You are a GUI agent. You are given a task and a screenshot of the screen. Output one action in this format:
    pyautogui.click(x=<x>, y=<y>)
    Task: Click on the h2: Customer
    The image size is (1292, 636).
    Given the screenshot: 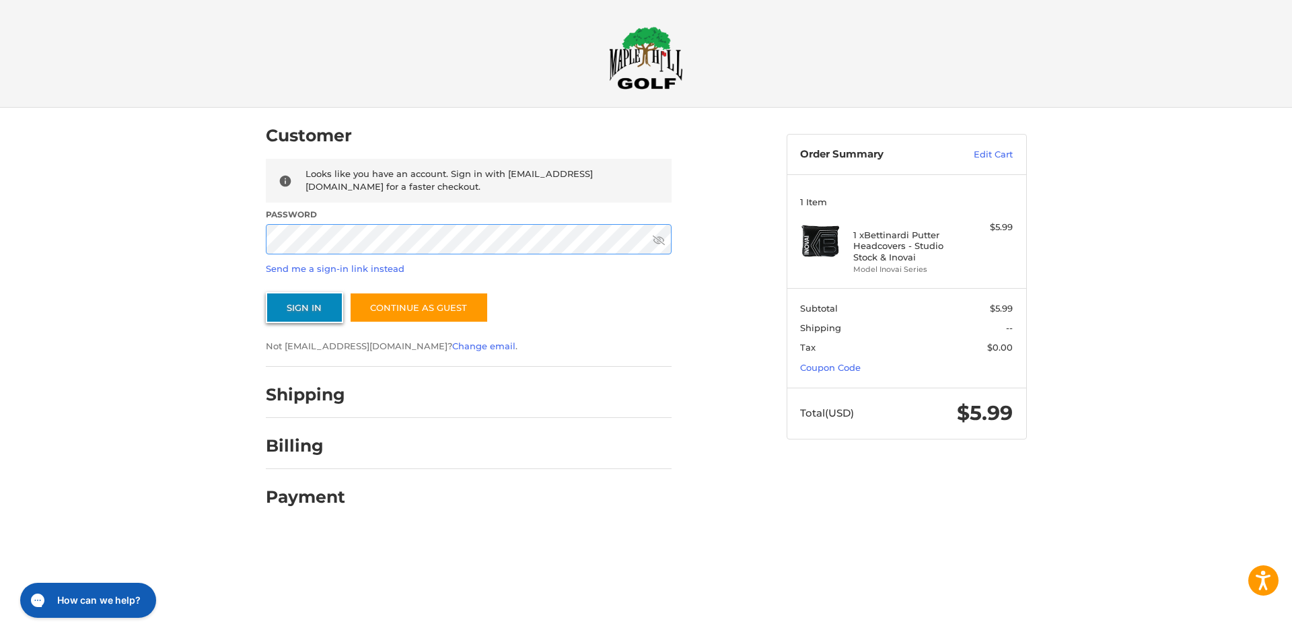 What is the action you would take?
    pyautogui.click(x=309, y=135)
    